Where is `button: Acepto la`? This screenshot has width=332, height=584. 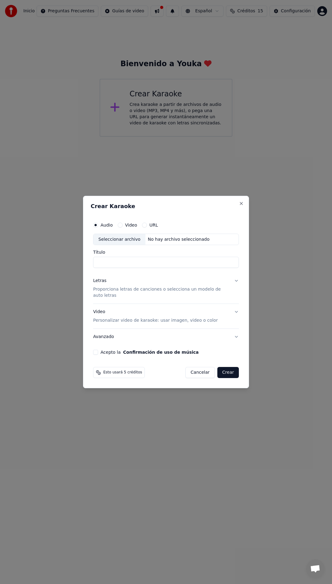 button: Acepto la is located at coordinates (161, 352).